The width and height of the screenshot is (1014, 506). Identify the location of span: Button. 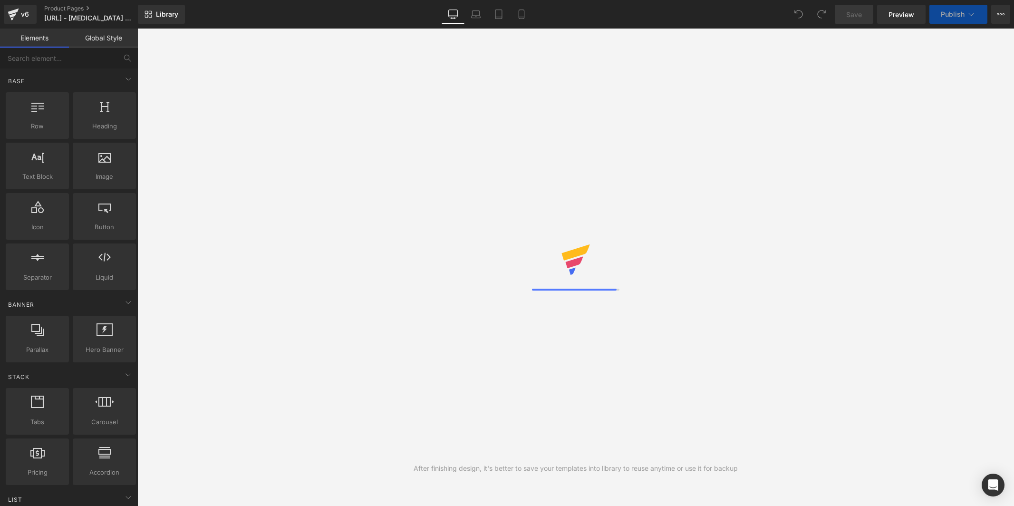
(104, 227).